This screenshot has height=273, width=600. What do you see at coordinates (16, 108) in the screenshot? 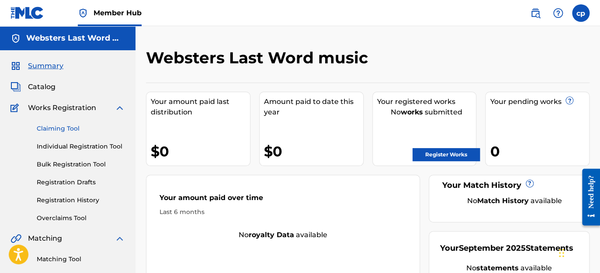
I see `img: Works Registration` at bounding box center [16, 108].